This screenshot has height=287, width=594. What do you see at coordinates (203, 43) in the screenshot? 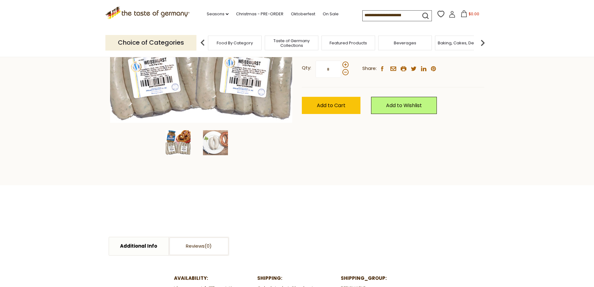
I see `img: previous arrow` at bounding box center [203, 43].